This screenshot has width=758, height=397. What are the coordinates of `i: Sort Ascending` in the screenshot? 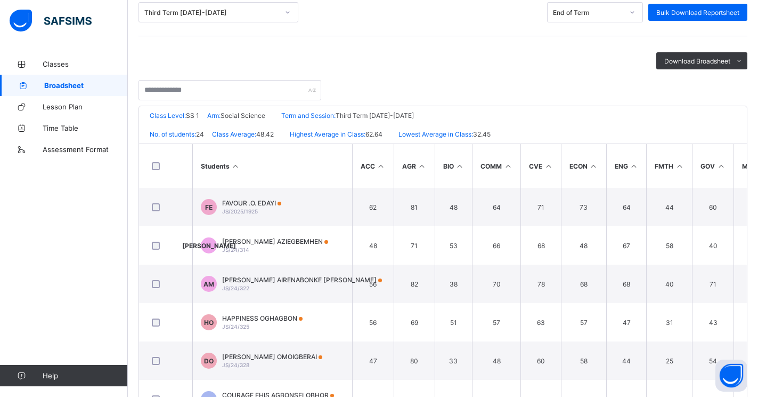 It's located at (236, 166).